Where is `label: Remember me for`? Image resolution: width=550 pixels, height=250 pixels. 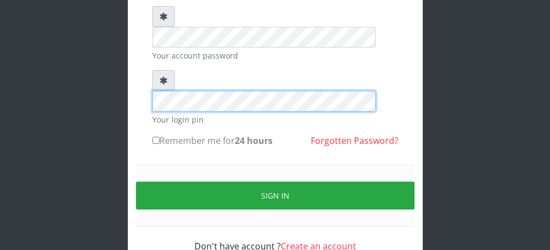 label: Remember me for is located at coordinates (213, 140).